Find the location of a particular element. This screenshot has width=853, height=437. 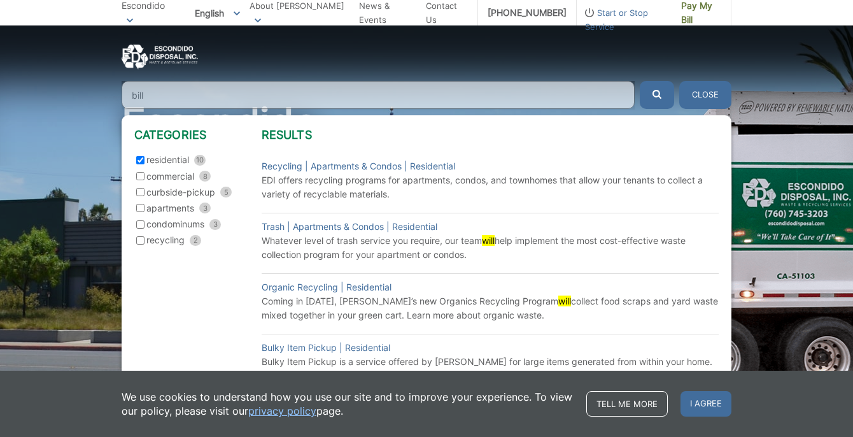

span: residential is located at coordinates (167, 160).